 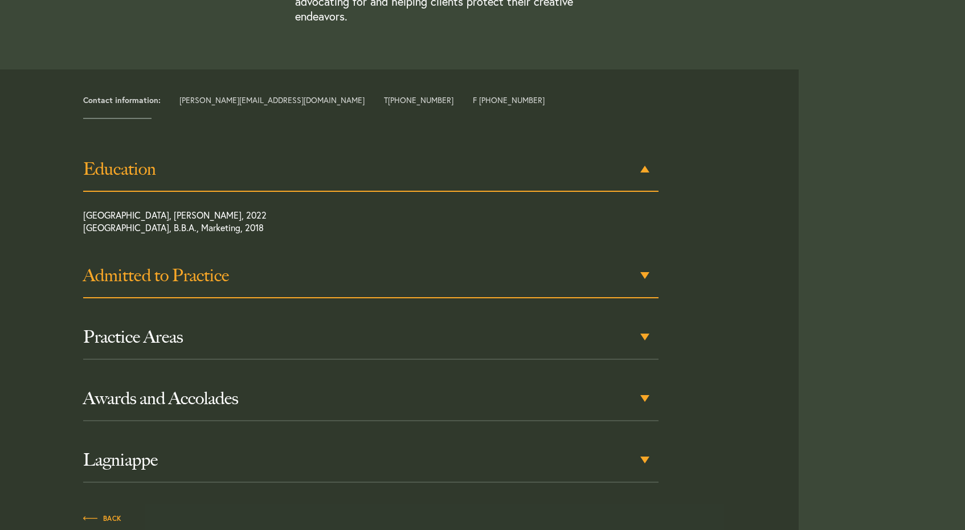 I want to click on h3: Education, so click(x=371, y=169).